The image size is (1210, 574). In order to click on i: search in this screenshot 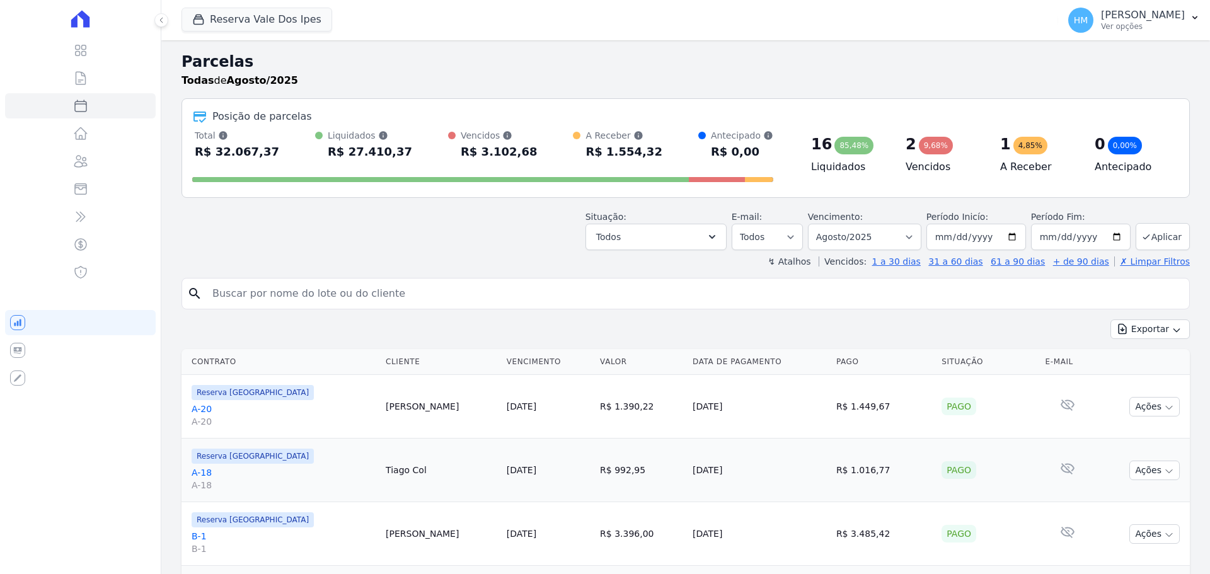, I will do `click(195, 294)`.